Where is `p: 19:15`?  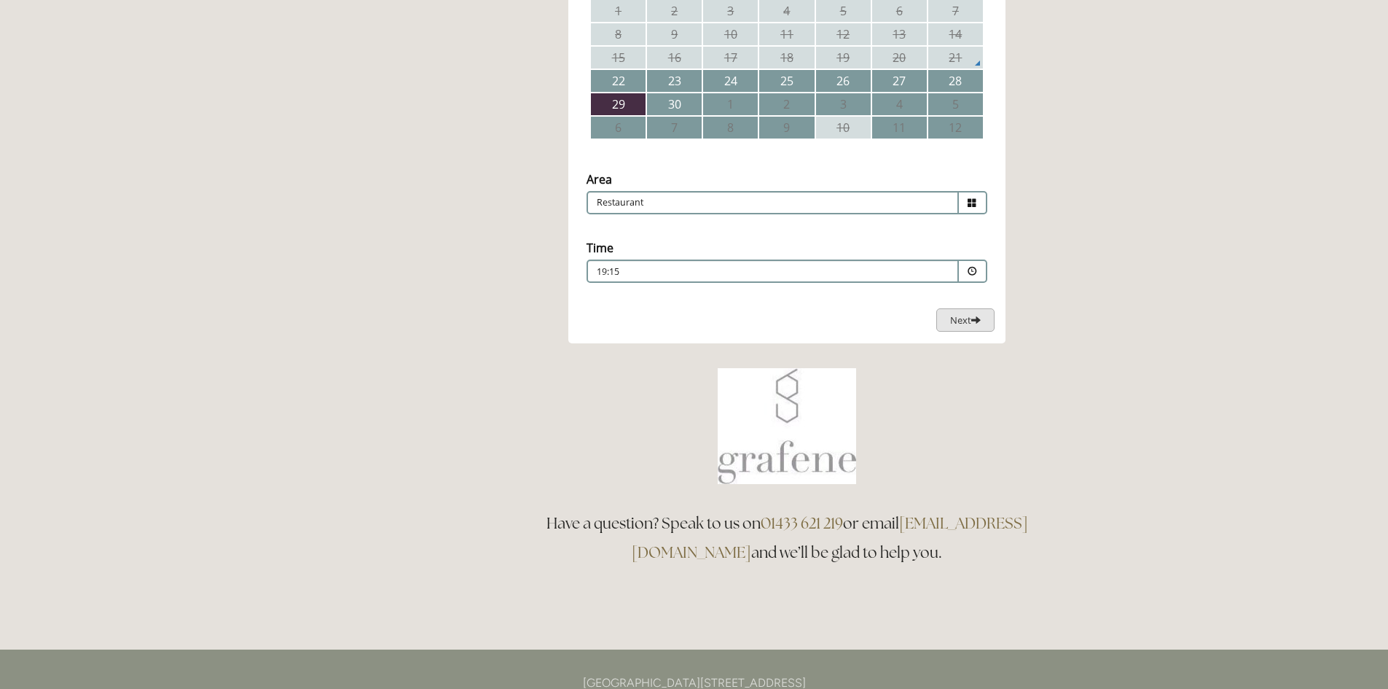
p: 19:15 is located at coordinates (729, 272).